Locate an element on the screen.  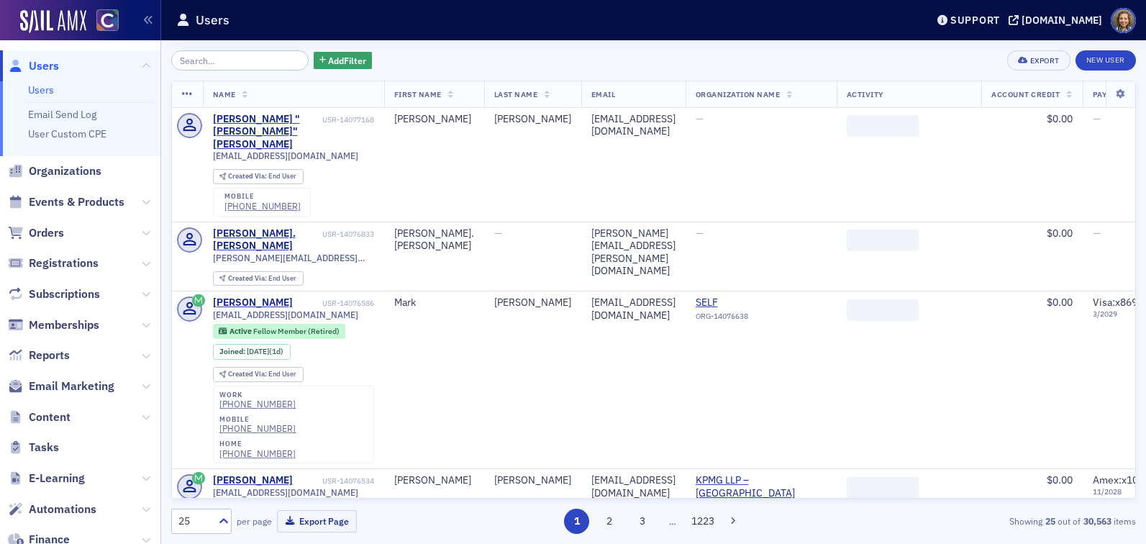
div: ORG-14076638 is located at coordinates (761, 319).